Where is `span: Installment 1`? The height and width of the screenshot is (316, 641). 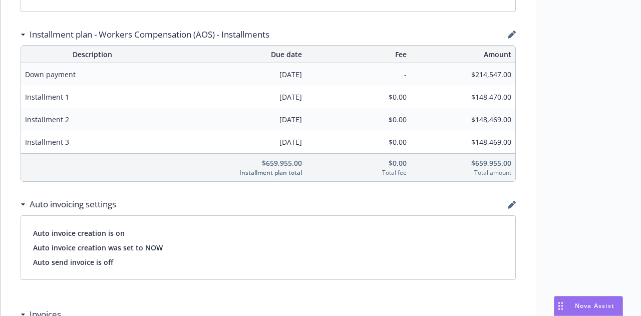 span: Installment 1 is located at coordinates (92, 97).